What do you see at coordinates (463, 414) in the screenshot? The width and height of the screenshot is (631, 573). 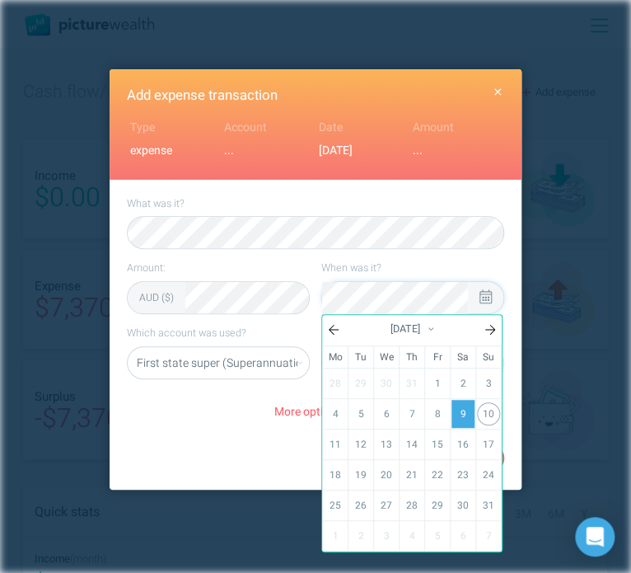 I see `a: 9` at bounding box center [463, 414].